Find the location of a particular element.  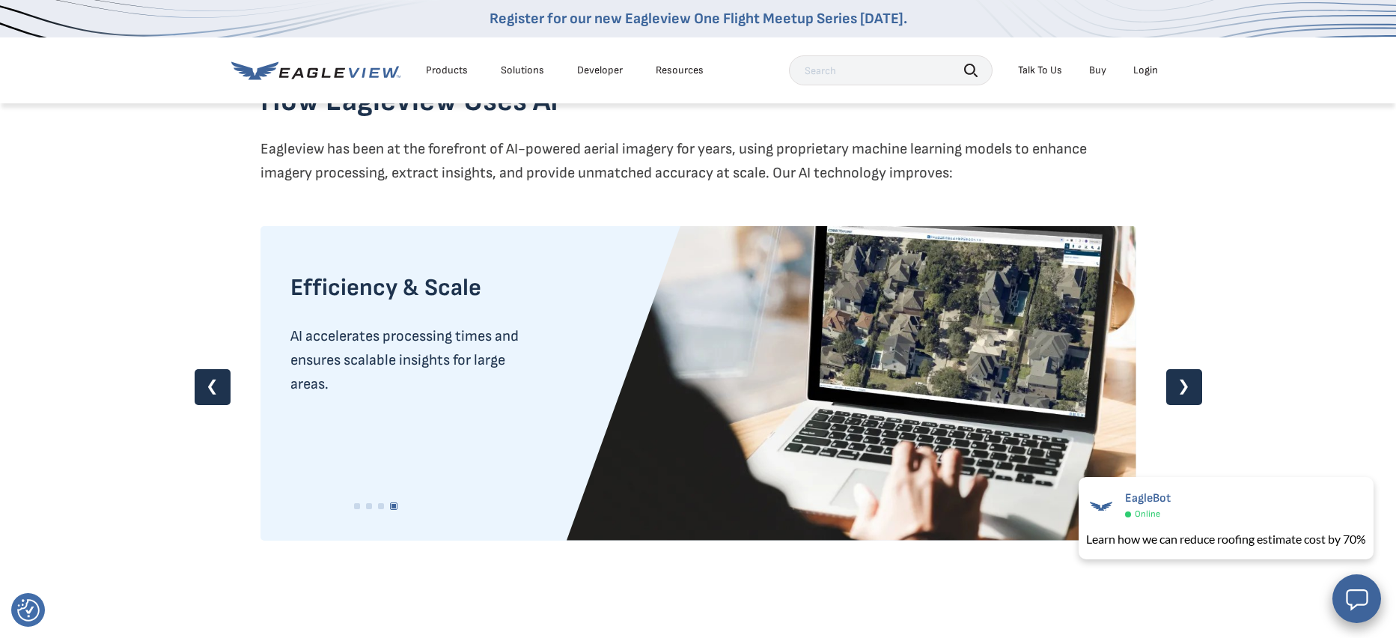

div: Resources is located at coordinates (679, 70).